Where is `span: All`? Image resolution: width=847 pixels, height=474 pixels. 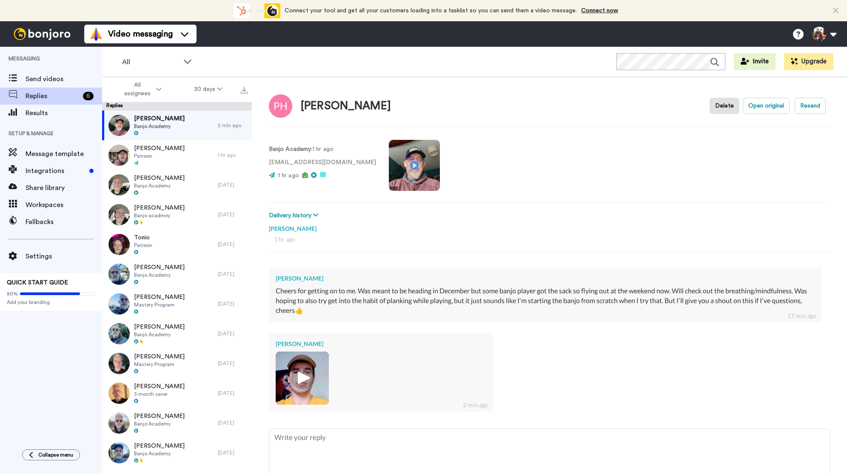 span: All is located at coordinates (151, 62).